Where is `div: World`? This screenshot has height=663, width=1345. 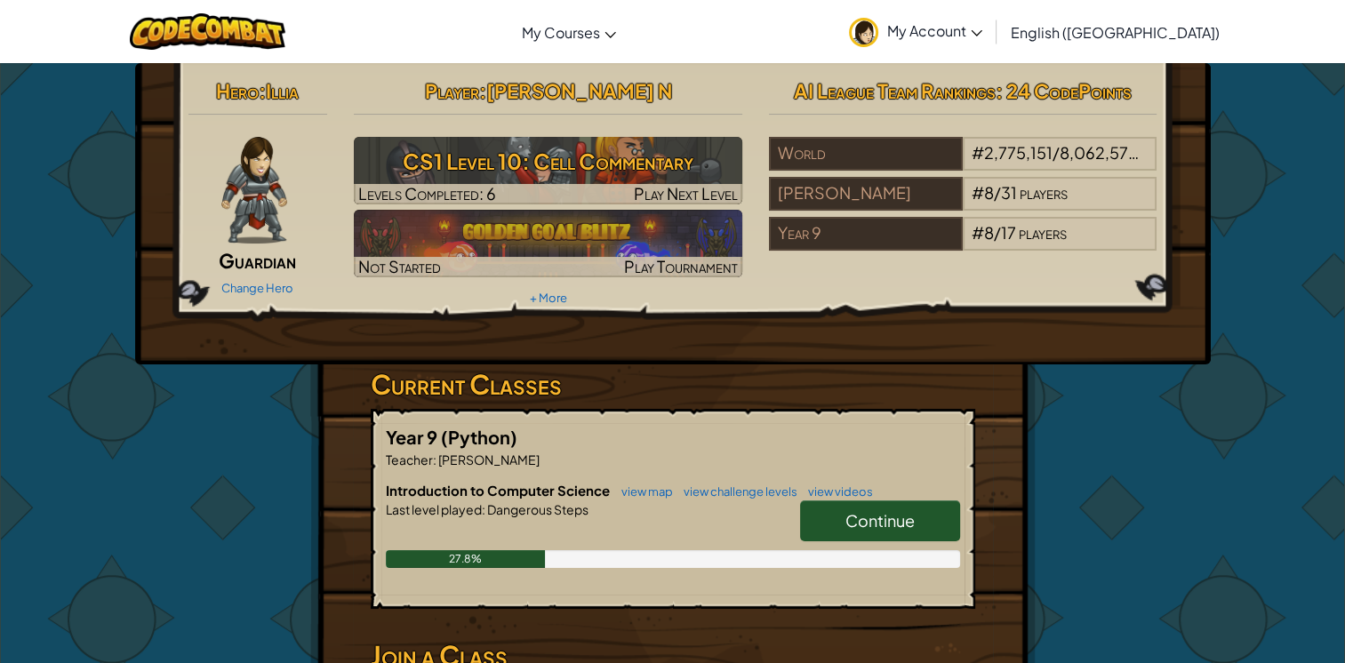 div: World is located at coordinates (866, 154).